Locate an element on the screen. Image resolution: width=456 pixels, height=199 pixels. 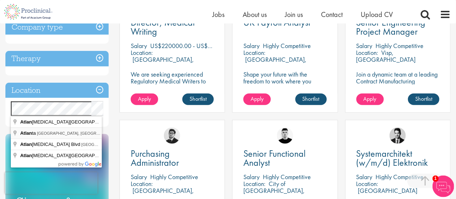
p: Shape your future with the freedom to work where you thrive! Join our client in a hybrid role tha... is located at coordinates (285, 85).